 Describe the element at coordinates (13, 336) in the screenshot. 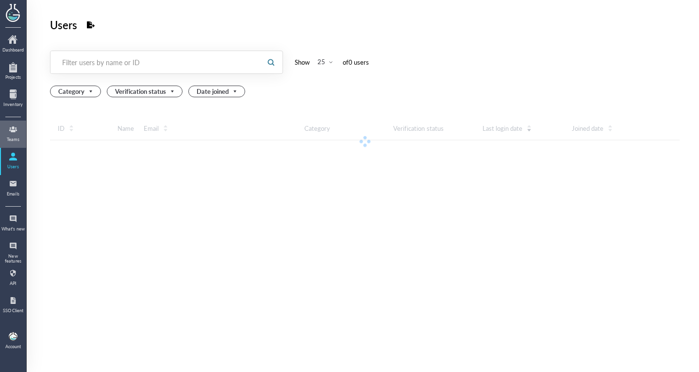

I see `img: b9474ba4-a536-45cc-a50d-c6e2543a7ac2.jpeg` at that location.